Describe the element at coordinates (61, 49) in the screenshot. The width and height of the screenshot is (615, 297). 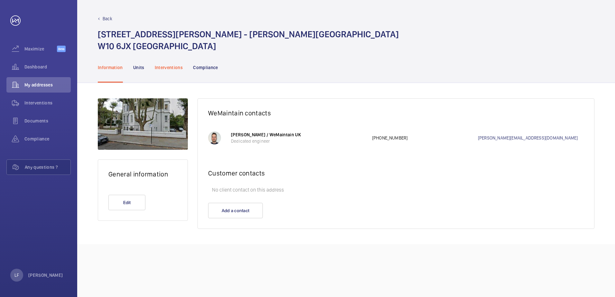
I see `span: Beta` at that location.